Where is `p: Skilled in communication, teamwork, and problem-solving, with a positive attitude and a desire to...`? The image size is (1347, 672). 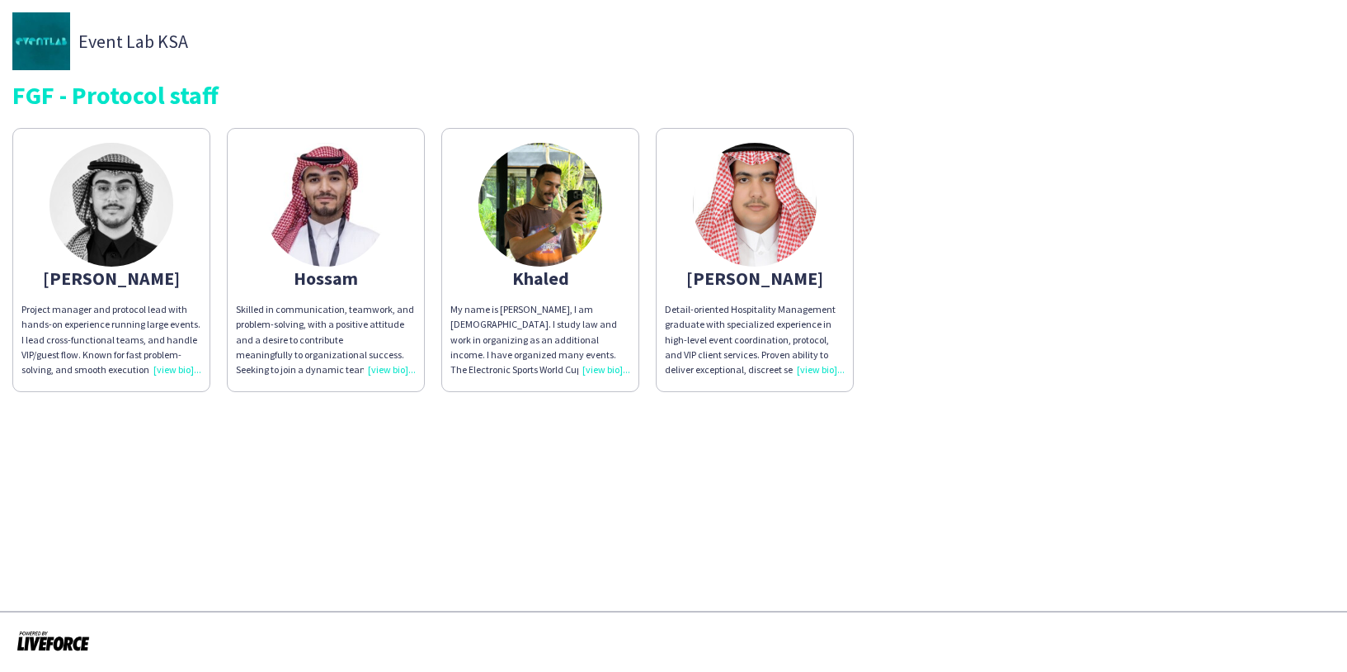
p: Skilled in communication, teamwork, and problem-solving, with a positive attitude and a desire to... is located at coordinates (326, 324).